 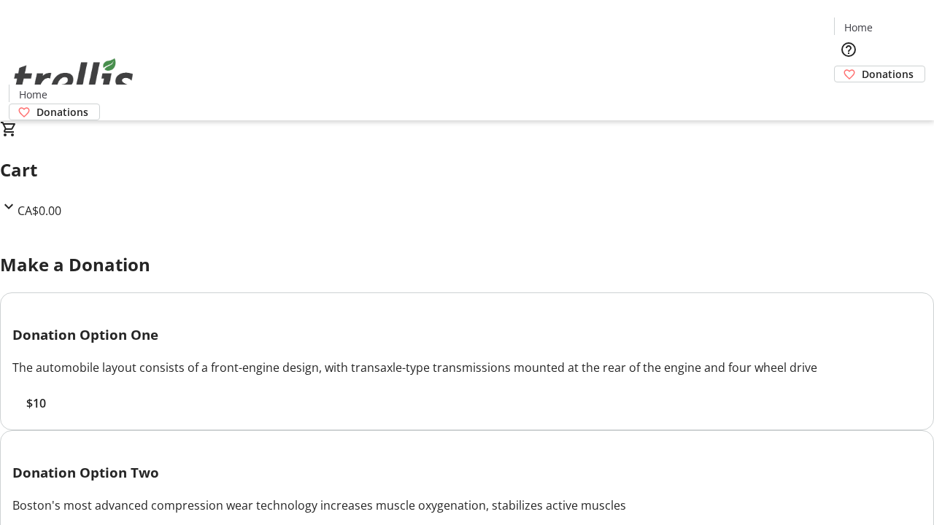 I want to click on div: Boston's most advanced compression wear technology increases muscle oxygenation, stabilizes activ..., so click(x=467, y=506).